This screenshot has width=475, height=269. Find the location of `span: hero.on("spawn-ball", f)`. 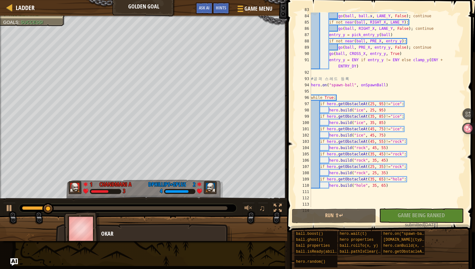

span: hero.on("spawn-ball", f) is located at coordinates (410, 234).